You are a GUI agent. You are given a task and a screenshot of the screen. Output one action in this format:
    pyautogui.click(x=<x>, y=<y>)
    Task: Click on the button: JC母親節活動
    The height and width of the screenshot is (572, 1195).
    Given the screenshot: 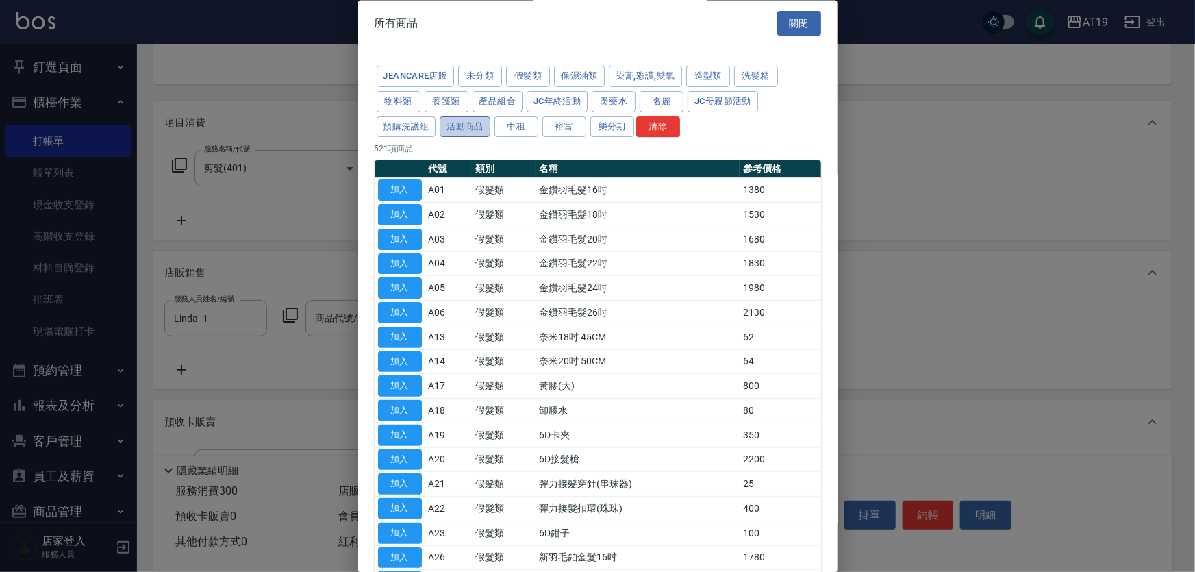 What is the action you would take?
    pyautogui.click(x=723, y=101)
    